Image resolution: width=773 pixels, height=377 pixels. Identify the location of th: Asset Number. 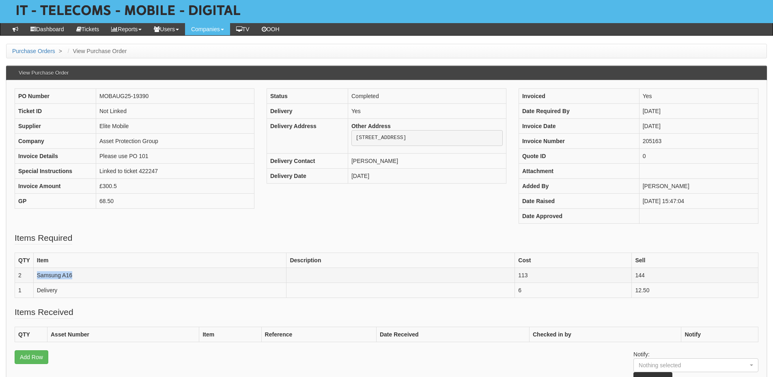
(123, 334).